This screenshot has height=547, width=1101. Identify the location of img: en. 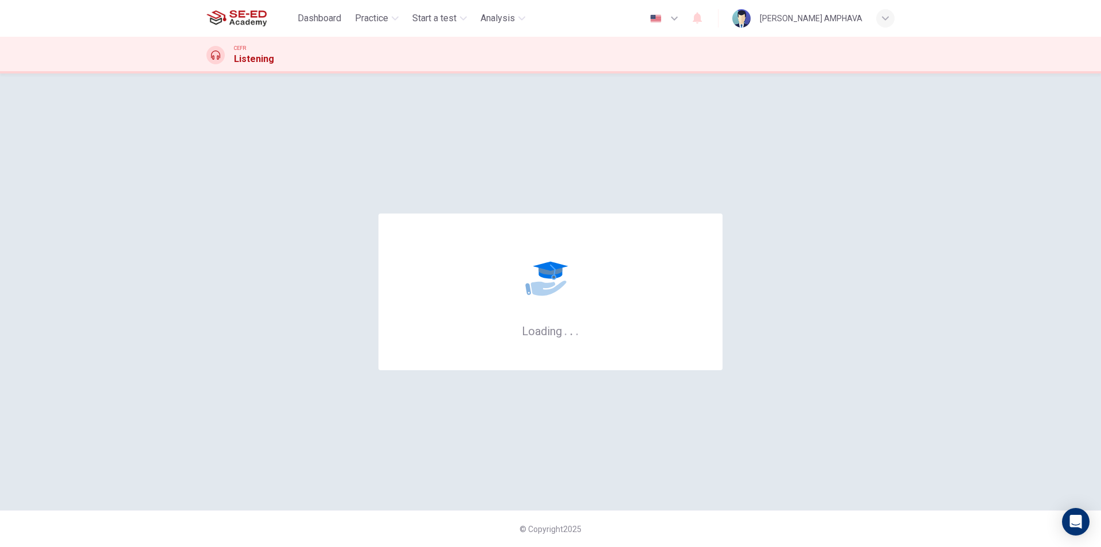
(656, 18).